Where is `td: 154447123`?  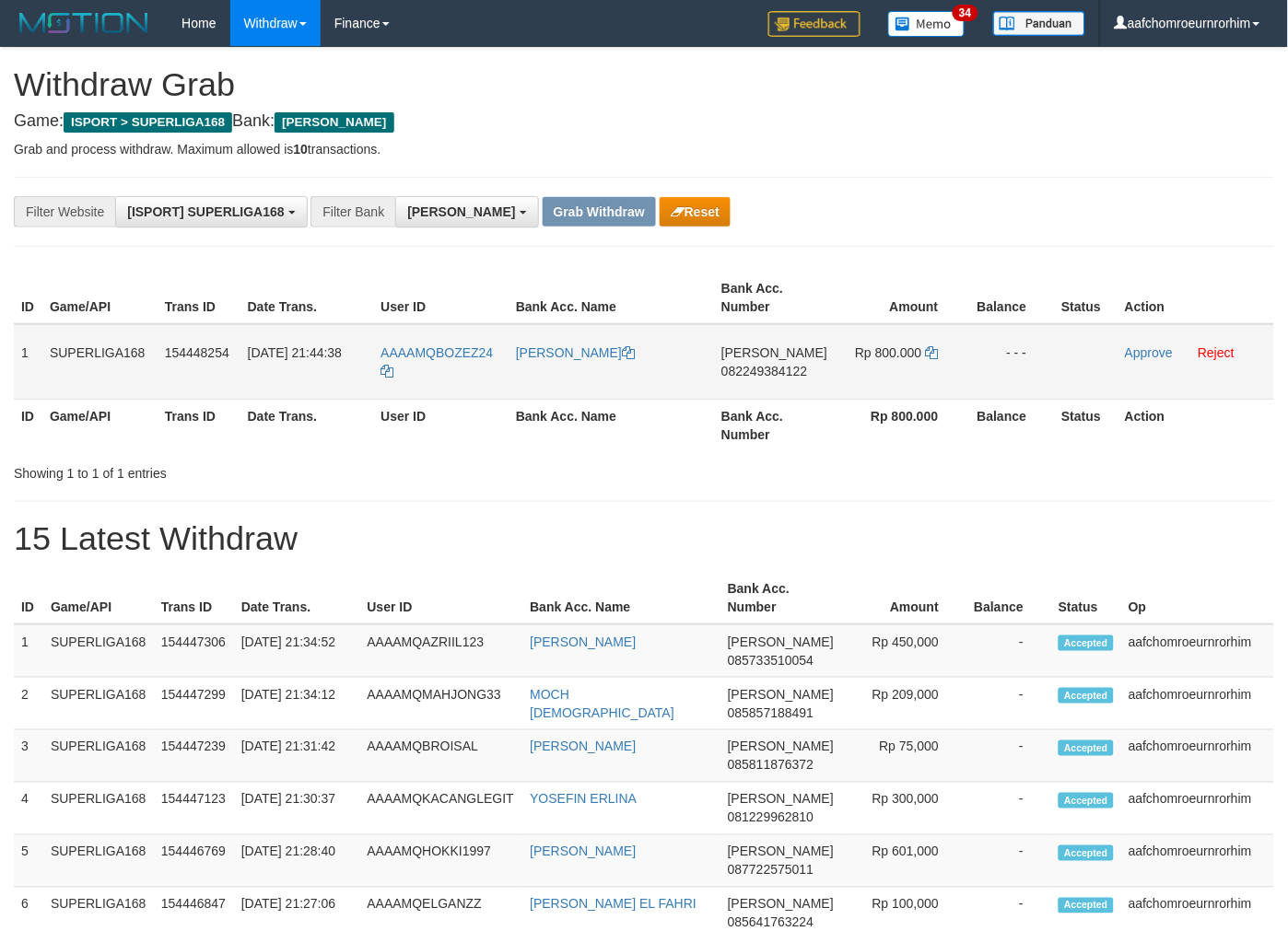 td: 154447123 is located at coordinates (194, 808).